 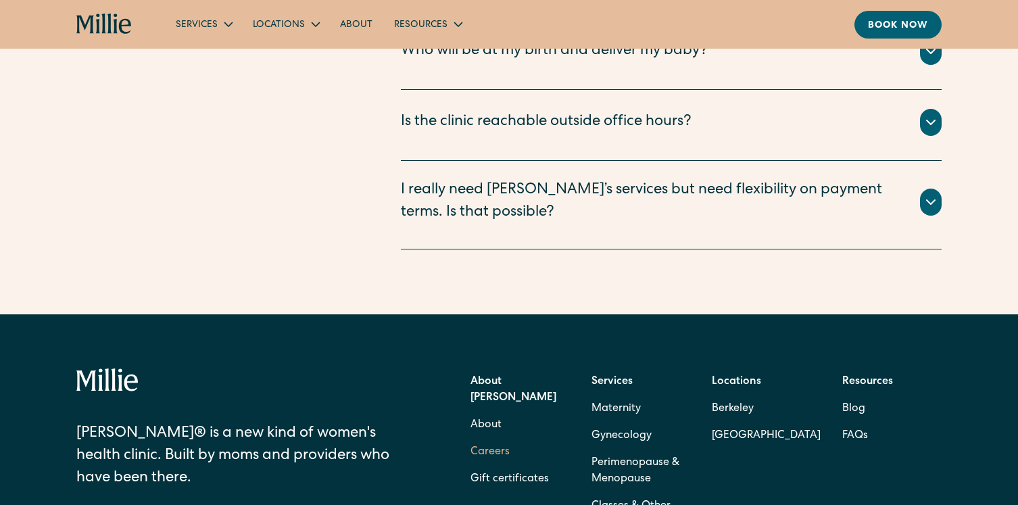 I want to click on strong: Resources, so click(x=867, y=382).